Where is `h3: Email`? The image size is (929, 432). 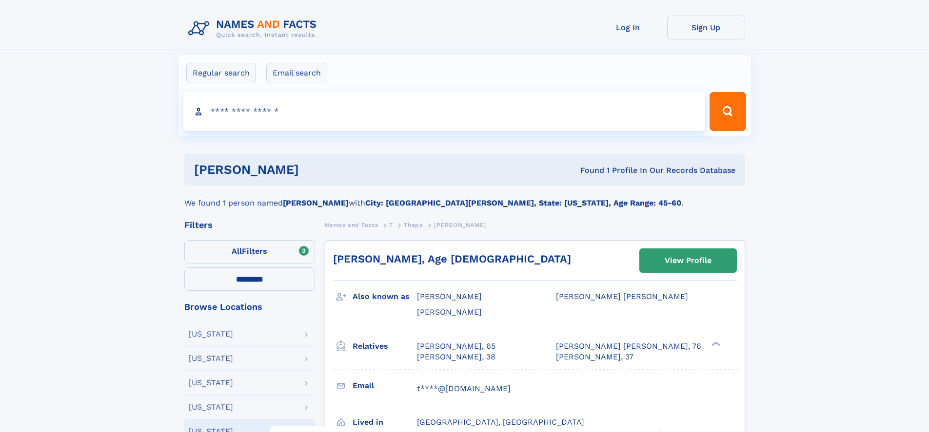
h3: Email is located at coordinates (385, 386).